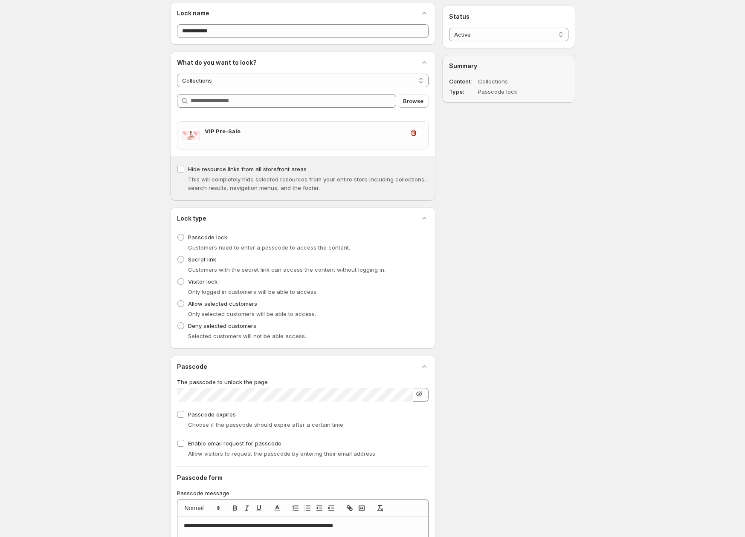 The width and height of the screenshot is (745, 537). What do you see at coordinates (222, 304) in the screenshot?
I see `span: Allow selected customers` at bounding box center [222, 304].